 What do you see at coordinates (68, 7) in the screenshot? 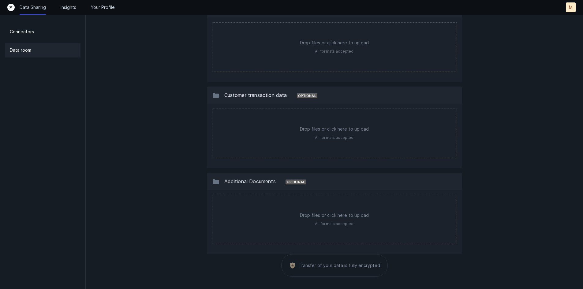
I see `a: Insights` at bounding box center [68, 7].